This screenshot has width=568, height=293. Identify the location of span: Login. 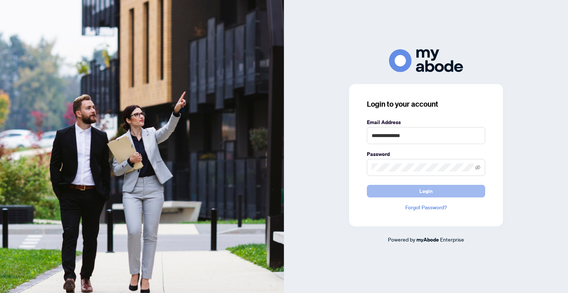
(426, 191).